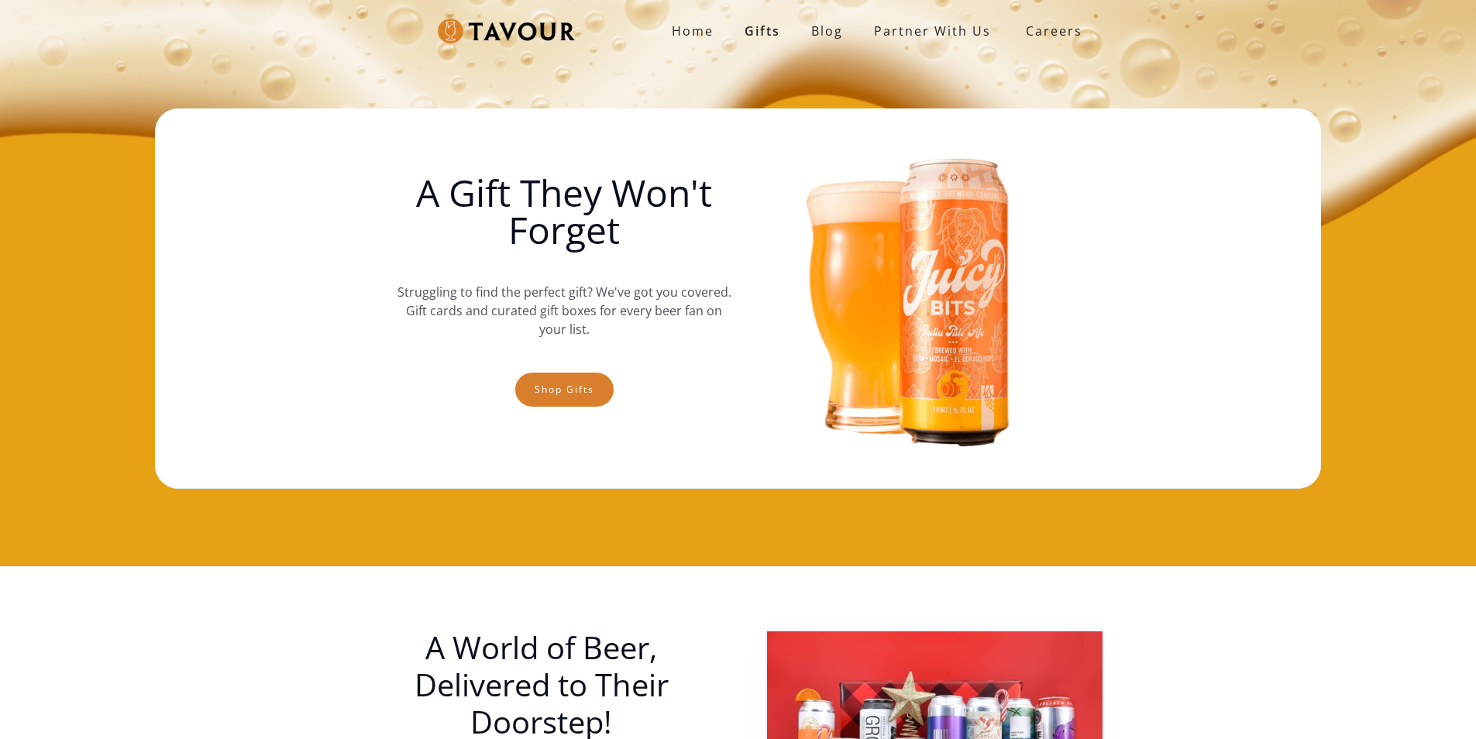 The width and height of the screenshot is (1476, 739). What do you see at coordinates (1054, 31) in the screenshot?
I see `strong: Careers` at bounding box center [1054, 31].